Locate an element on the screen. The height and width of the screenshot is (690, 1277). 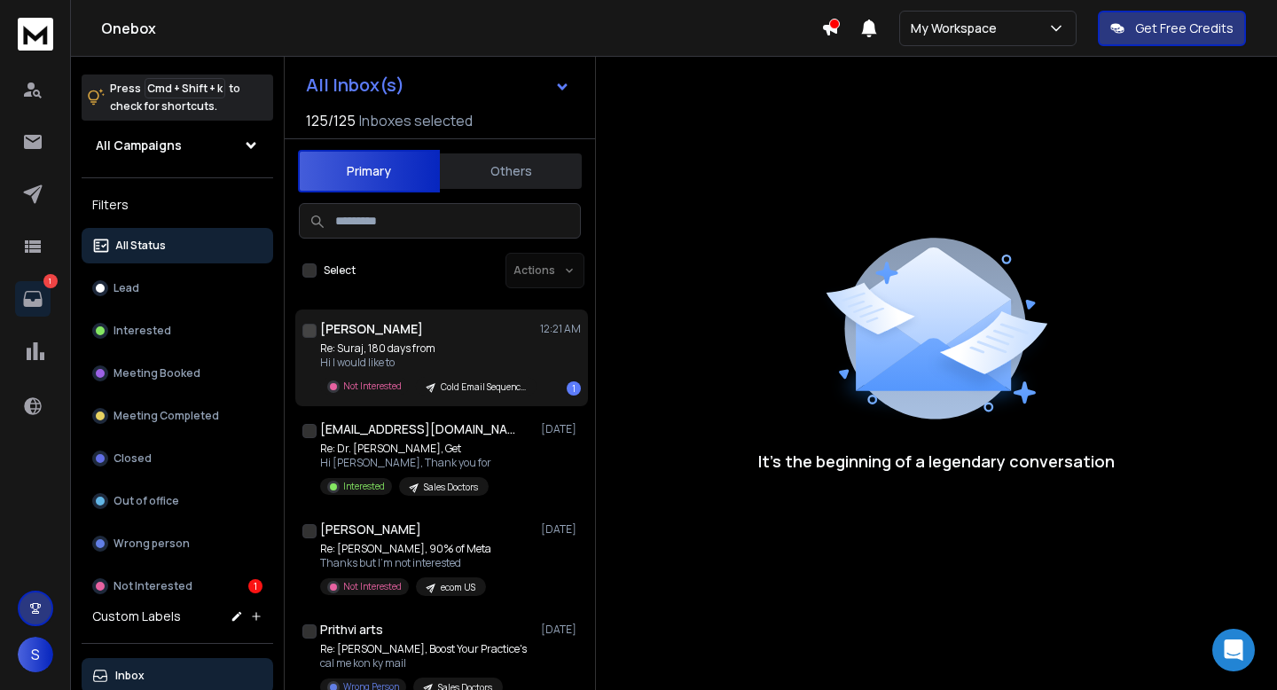
button: Wrong person is located at coordinates (177, 544).